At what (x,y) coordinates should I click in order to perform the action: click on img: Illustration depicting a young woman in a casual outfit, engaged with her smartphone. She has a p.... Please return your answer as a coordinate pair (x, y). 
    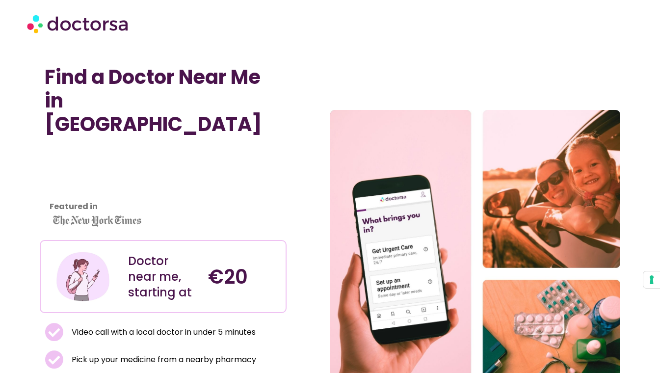
    Looking at the image, I should click on (83, 276).